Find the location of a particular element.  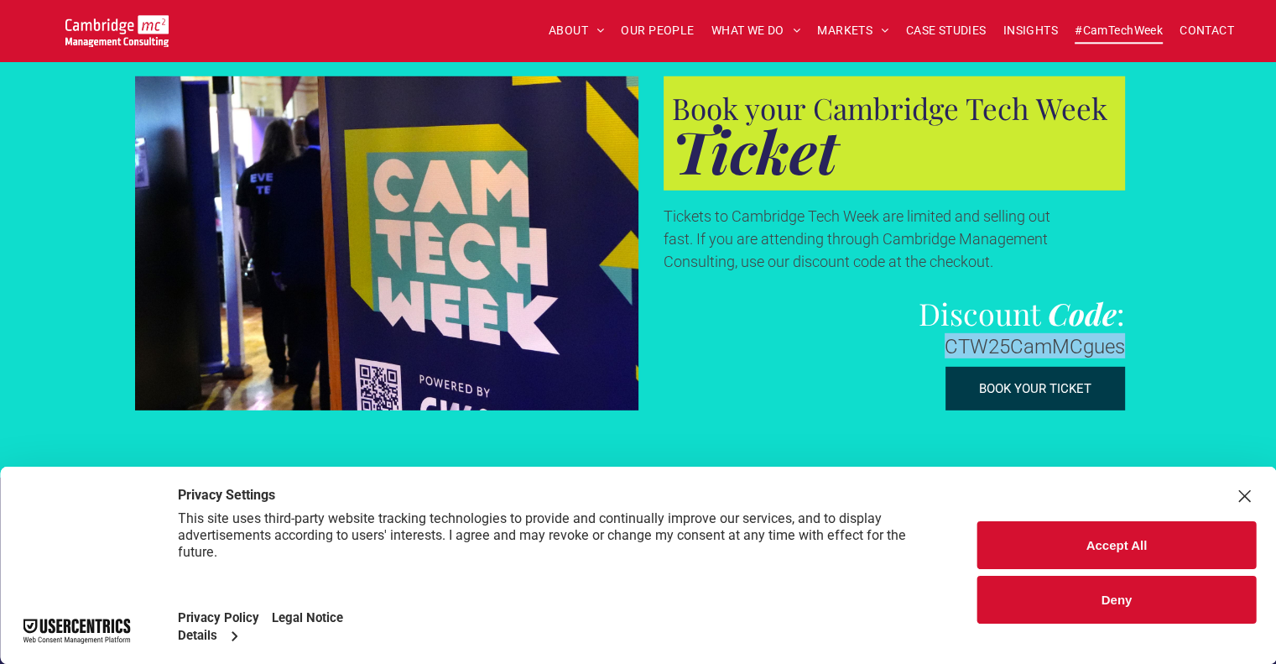

span: Tickets to Cambridge Tech Week are limited and selling out fast. If you are attending through Cam... is located at coordinates (857, 238).